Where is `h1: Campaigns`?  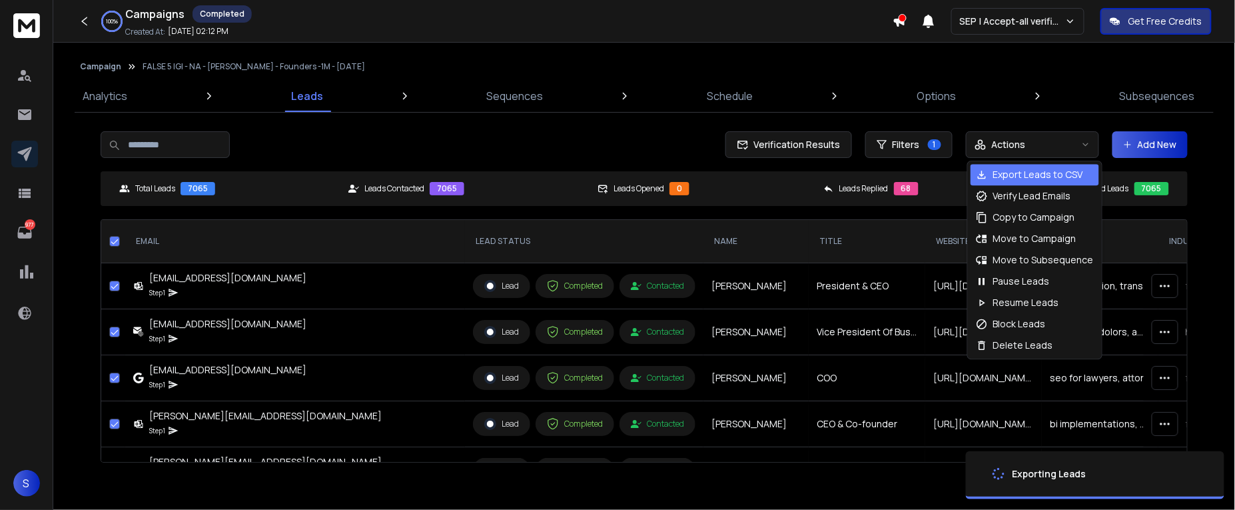 h1: Campaigns is located at coordinates (155, 14).